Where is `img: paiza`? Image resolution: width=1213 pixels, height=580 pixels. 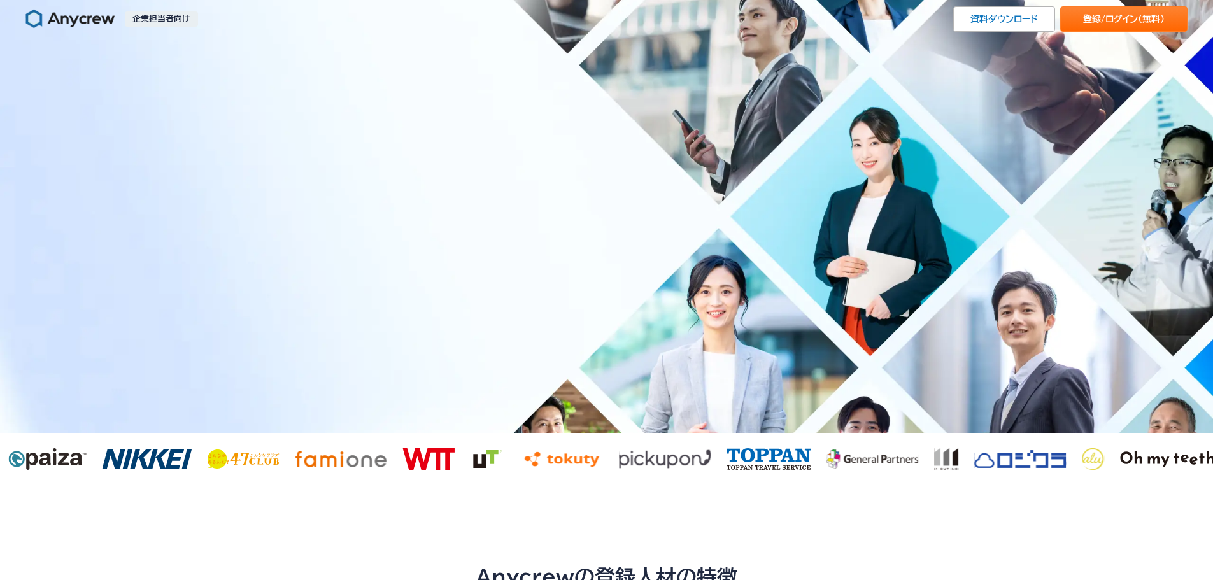
img: paiza is located at coordinates (47, 459).